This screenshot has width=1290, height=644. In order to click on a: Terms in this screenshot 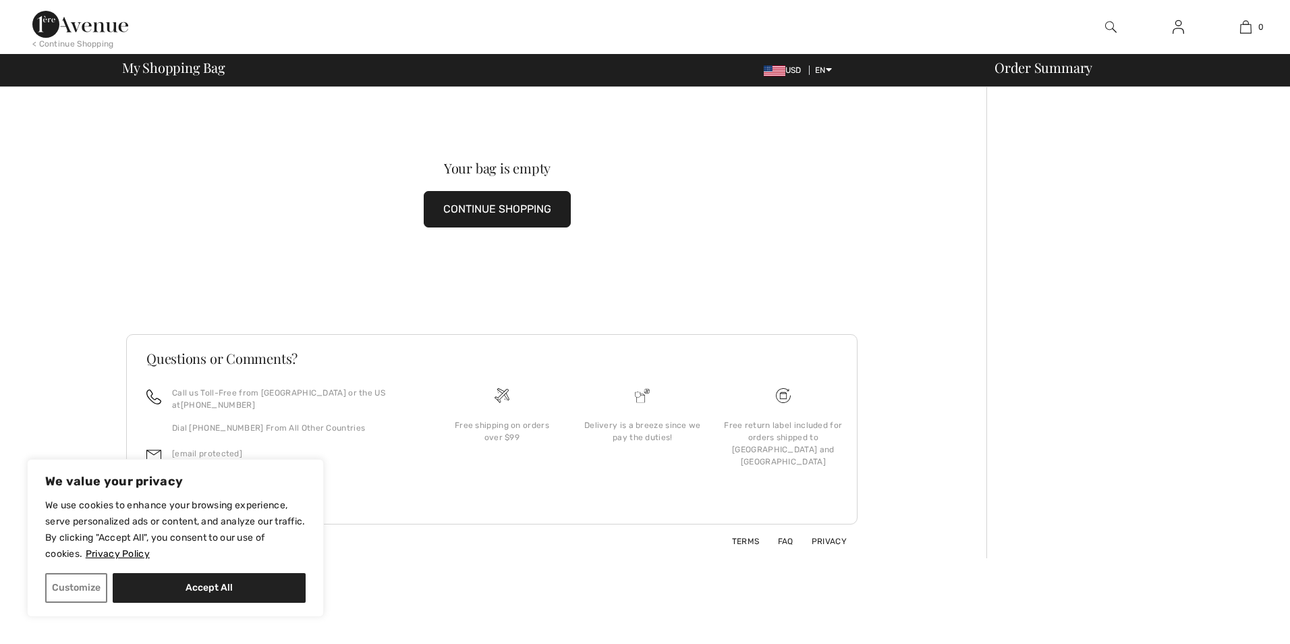, I will do `click(737, 541)`.